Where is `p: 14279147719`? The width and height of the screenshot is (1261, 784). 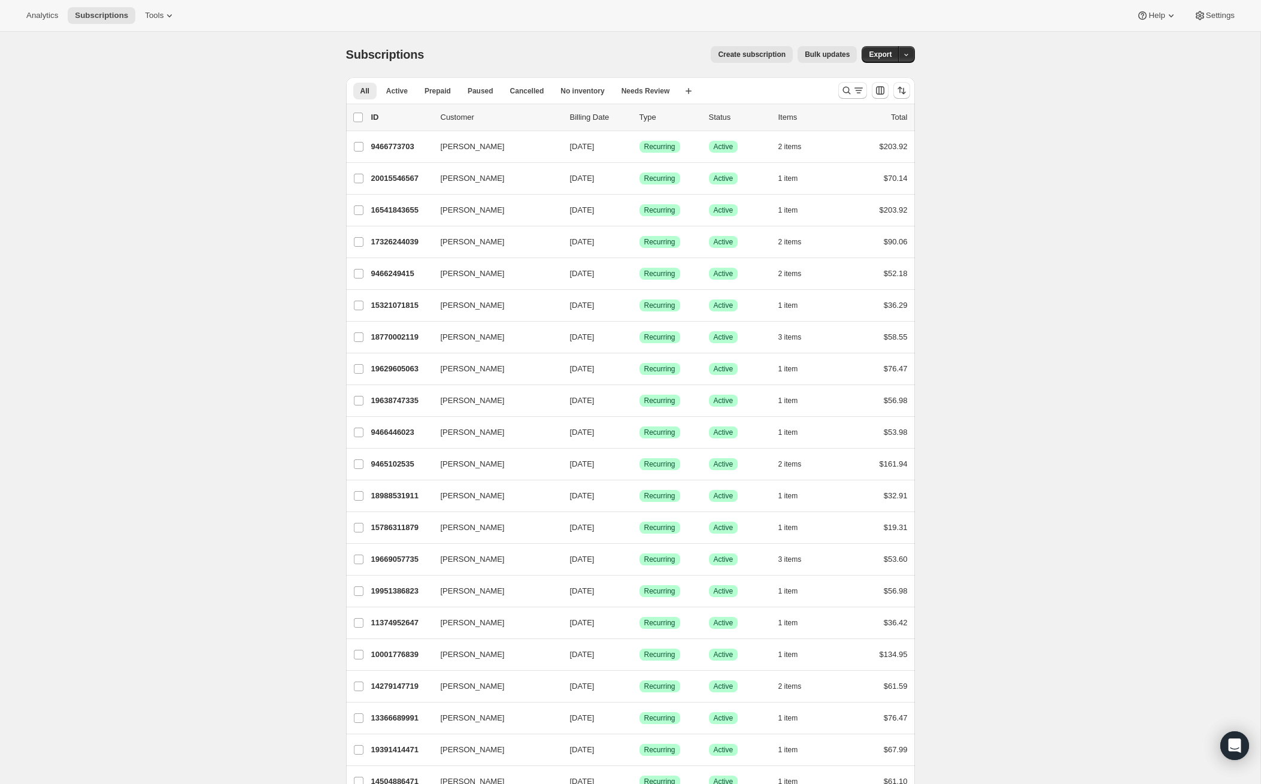
p: 14279147719 is located at coordinates (401, 686).